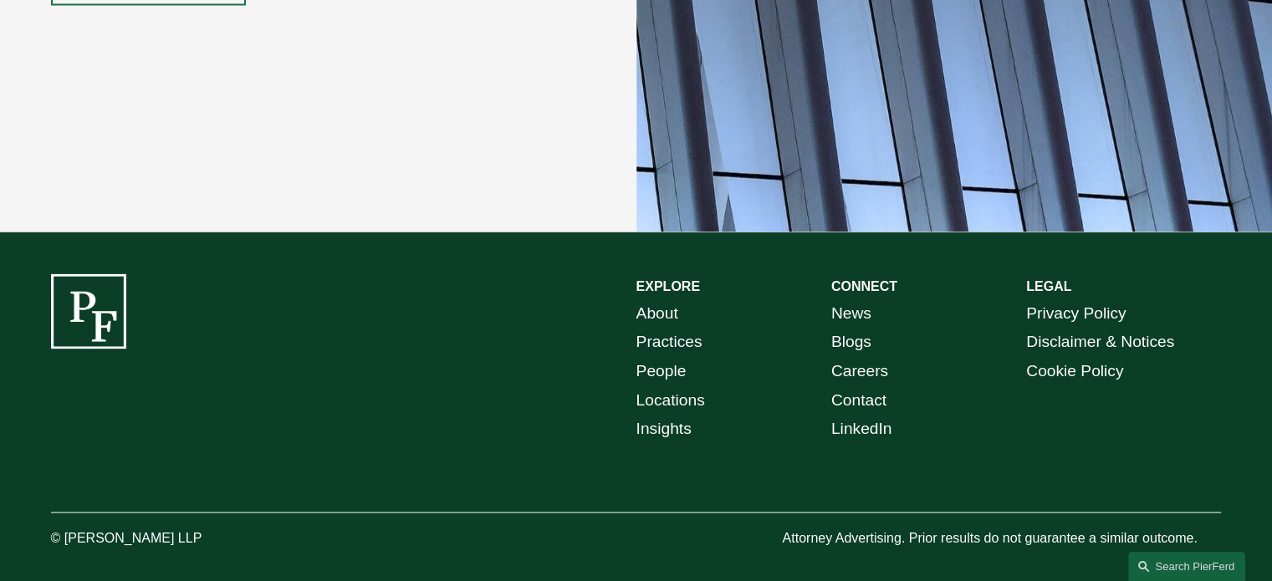 This screenshot has height=581, width=1272. I want to click on a: LinkedIn, so click(862, 428).